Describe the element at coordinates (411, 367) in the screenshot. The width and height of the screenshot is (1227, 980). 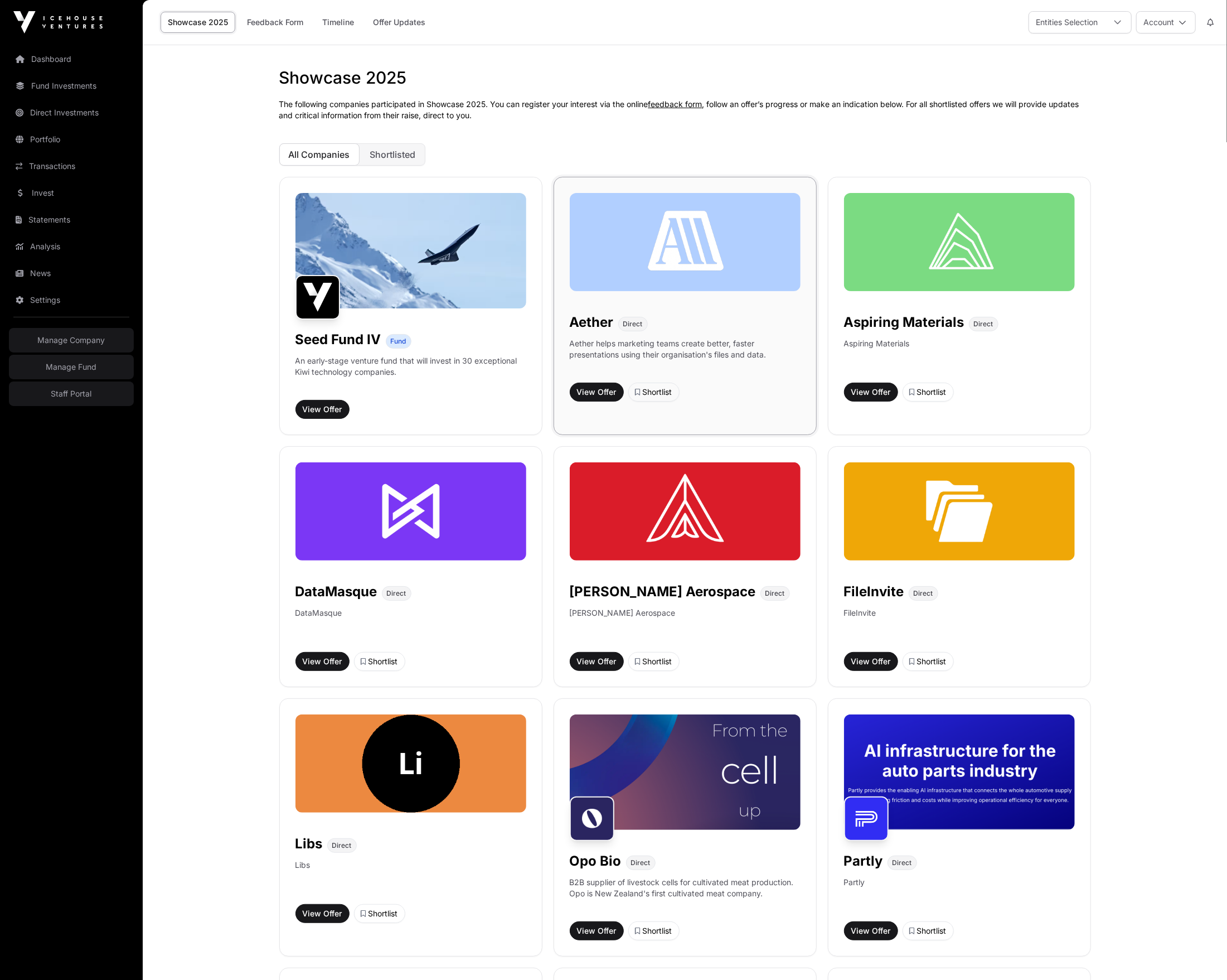
I see `p: An early-stage venture fund that will invest in 30 exceptional Kiwi technology companies.` at that location.